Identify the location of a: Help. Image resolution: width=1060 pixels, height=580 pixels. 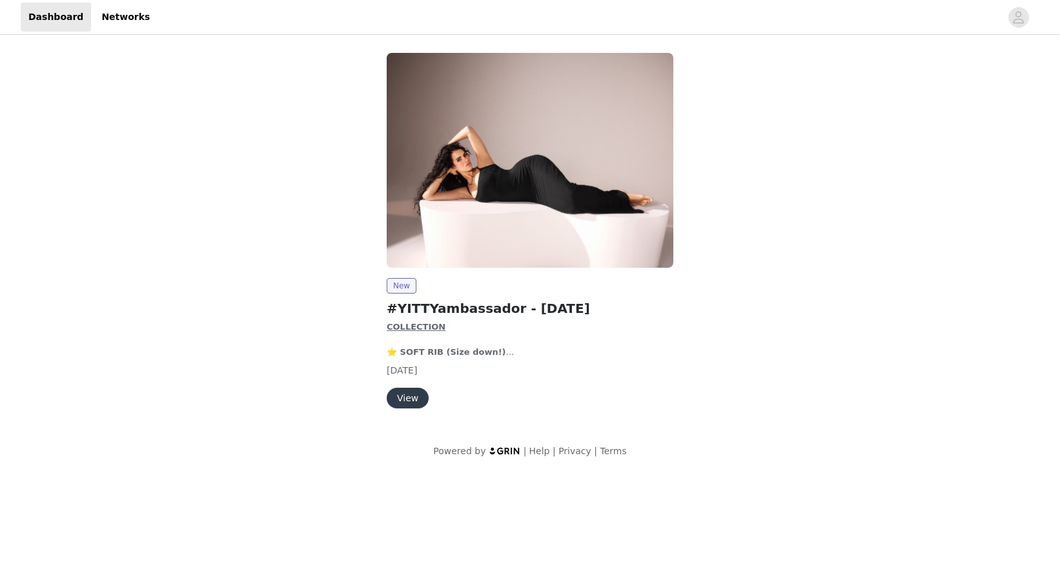
(540, 451).